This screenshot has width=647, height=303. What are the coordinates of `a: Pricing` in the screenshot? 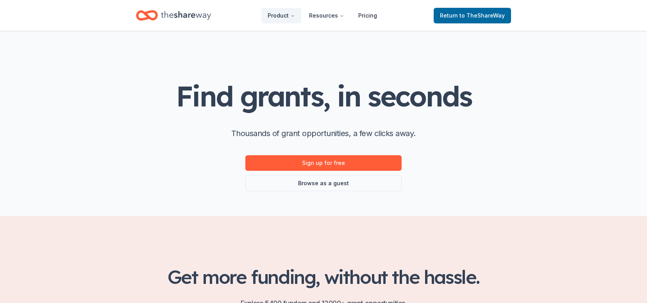 It's located at (367, 16).